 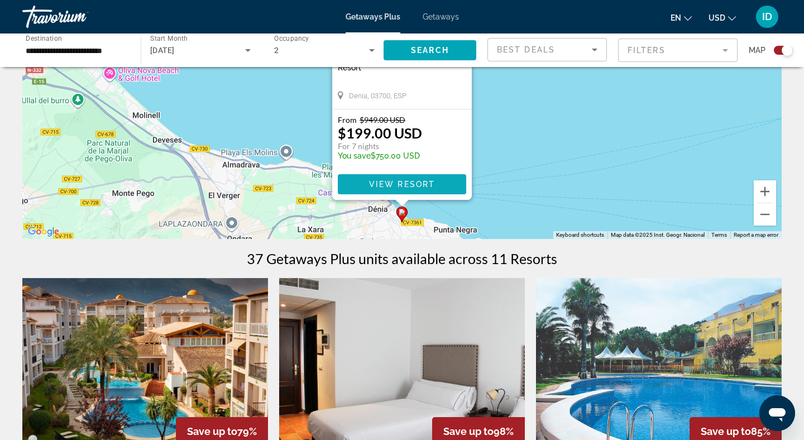 I want to click on button: User Menu, so click(x=767, y=17).